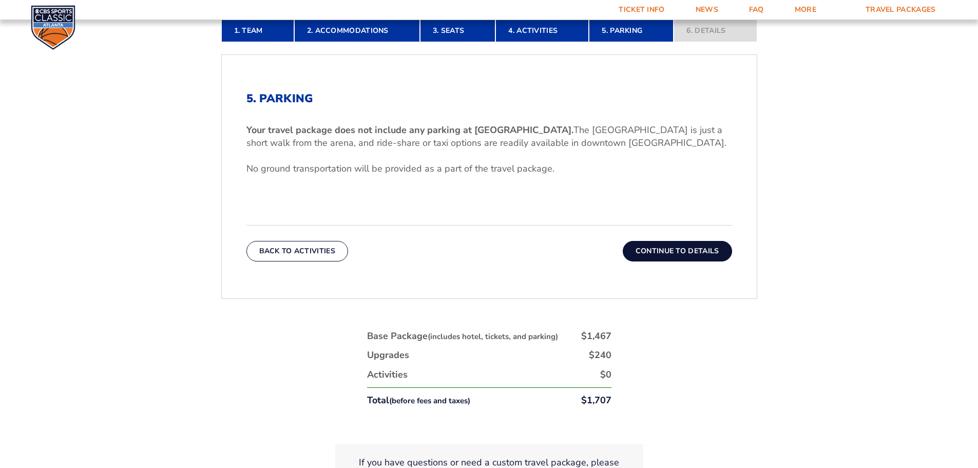 This screenshot has height=468, width=978. What do you see at coordinates (297, 251) in the screenshot?
I see `button: Back To Activities` at bounding box center [297, 251].